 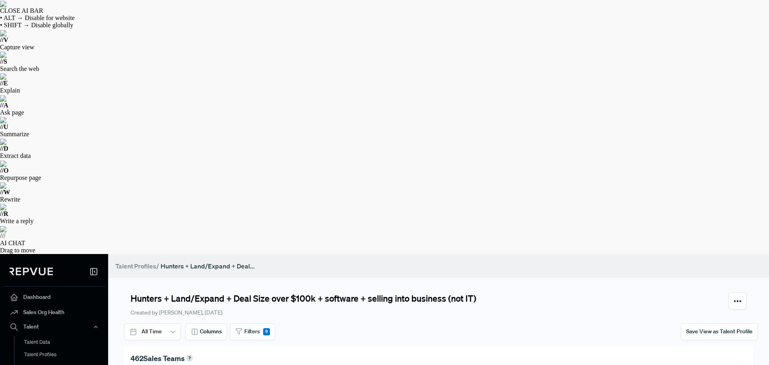 I want to click on a: Talent Profiles, so click(x=65, y=355).